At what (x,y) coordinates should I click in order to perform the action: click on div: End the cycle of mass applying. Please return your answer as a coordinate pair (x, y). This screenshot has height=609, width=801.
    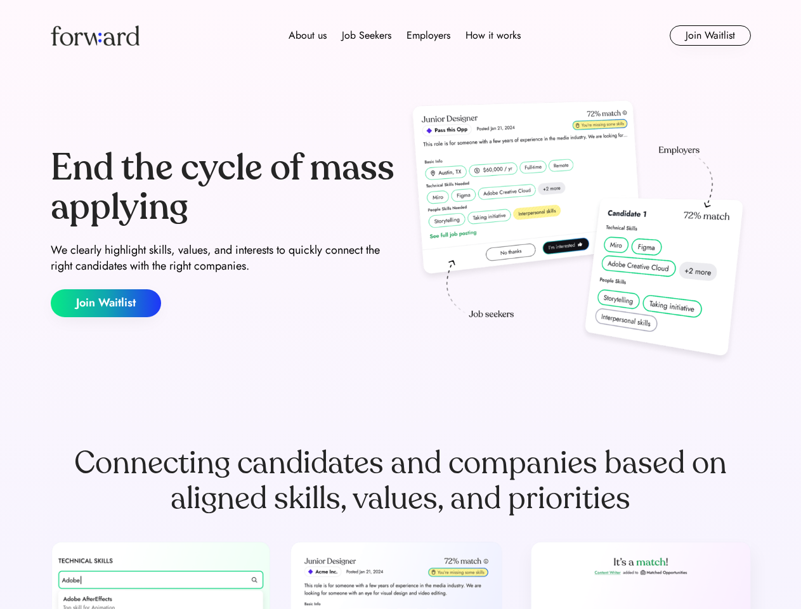
    Looking at the image, I should click on (223, 187).